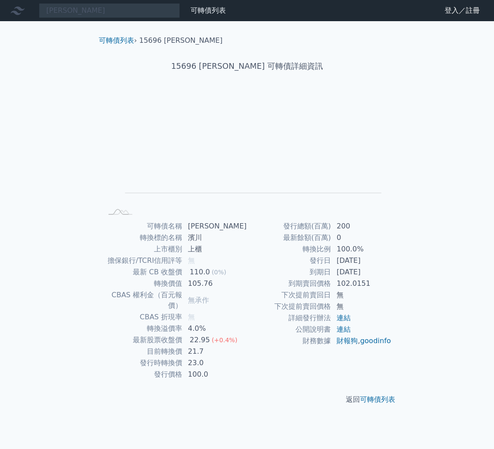  What do you see at coordinates (143, 249) in the screenshot?
I see `td: 上市櫃別` at bounding box center [143, 249].